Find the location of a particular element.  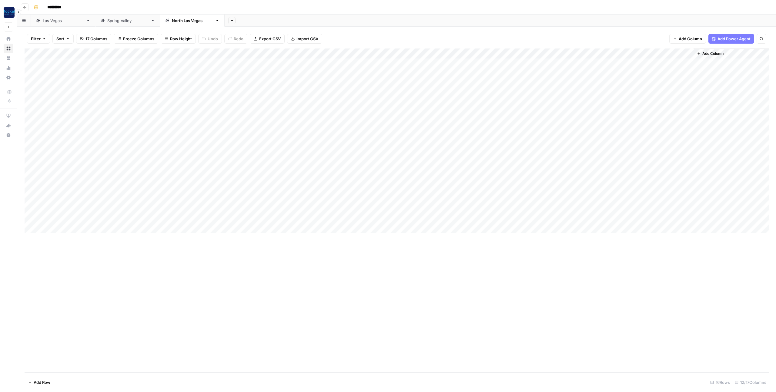

span: Export CSV is located at coordinates (270, 39).